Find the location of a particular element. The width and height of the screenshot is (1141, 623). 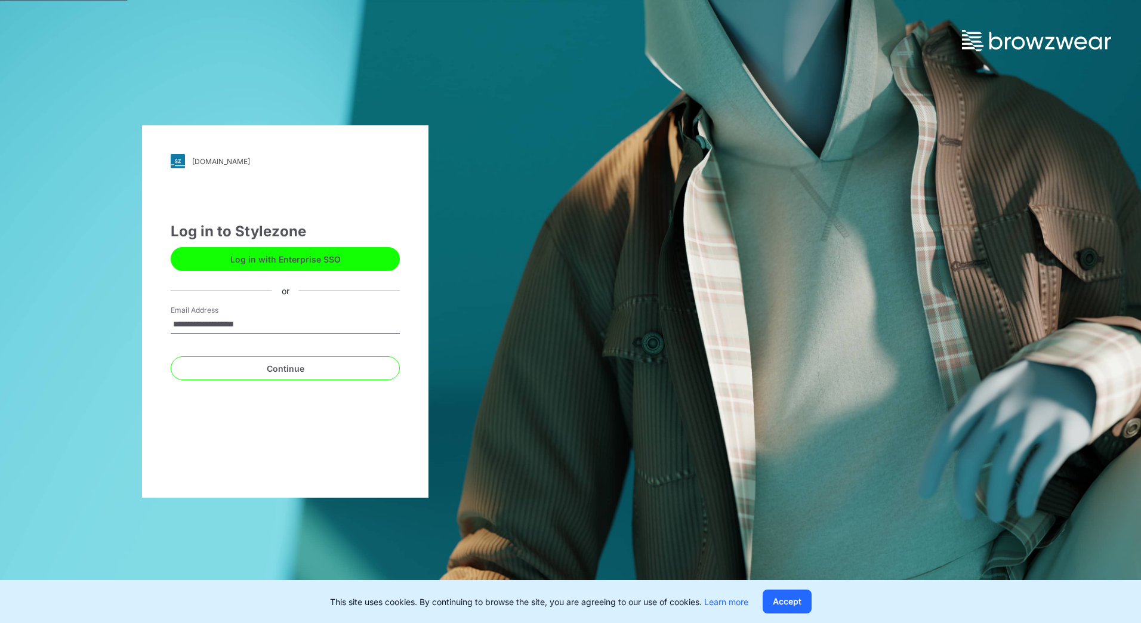

button: Continue is located at coordinates (285, 368).